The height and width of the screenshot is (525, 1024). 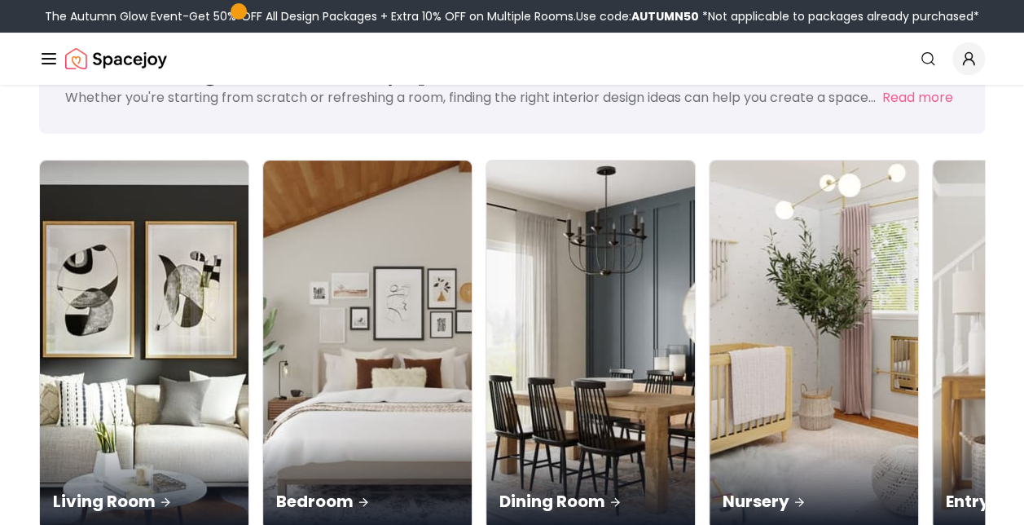 What do you see at coordinates (637, 16) in the screenshot?
I see `span: Use code:` at bounding box center [637, 16].